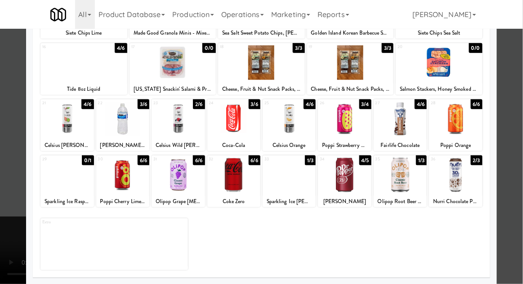 This screenshot has height=284, width=523. What do you see at coordinates (123, 181) in the screenshot?
I see `div: 306/6Poppi Cherry Limeade` at bounding box center [123, 181].